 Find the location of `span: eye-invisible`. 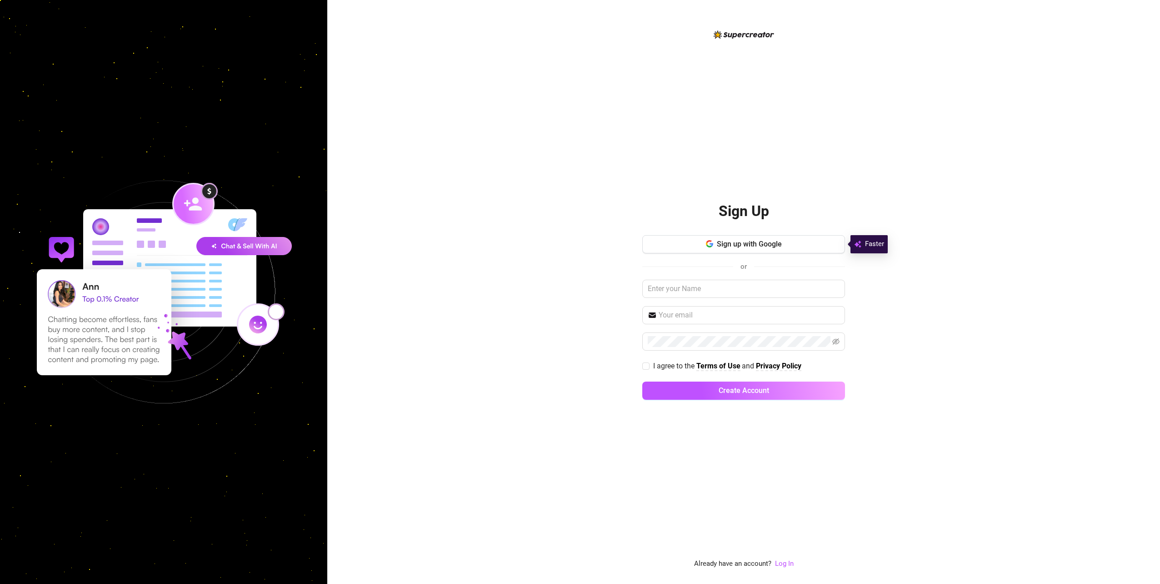

span: eye-invisible is located at coordinates (836, 341).